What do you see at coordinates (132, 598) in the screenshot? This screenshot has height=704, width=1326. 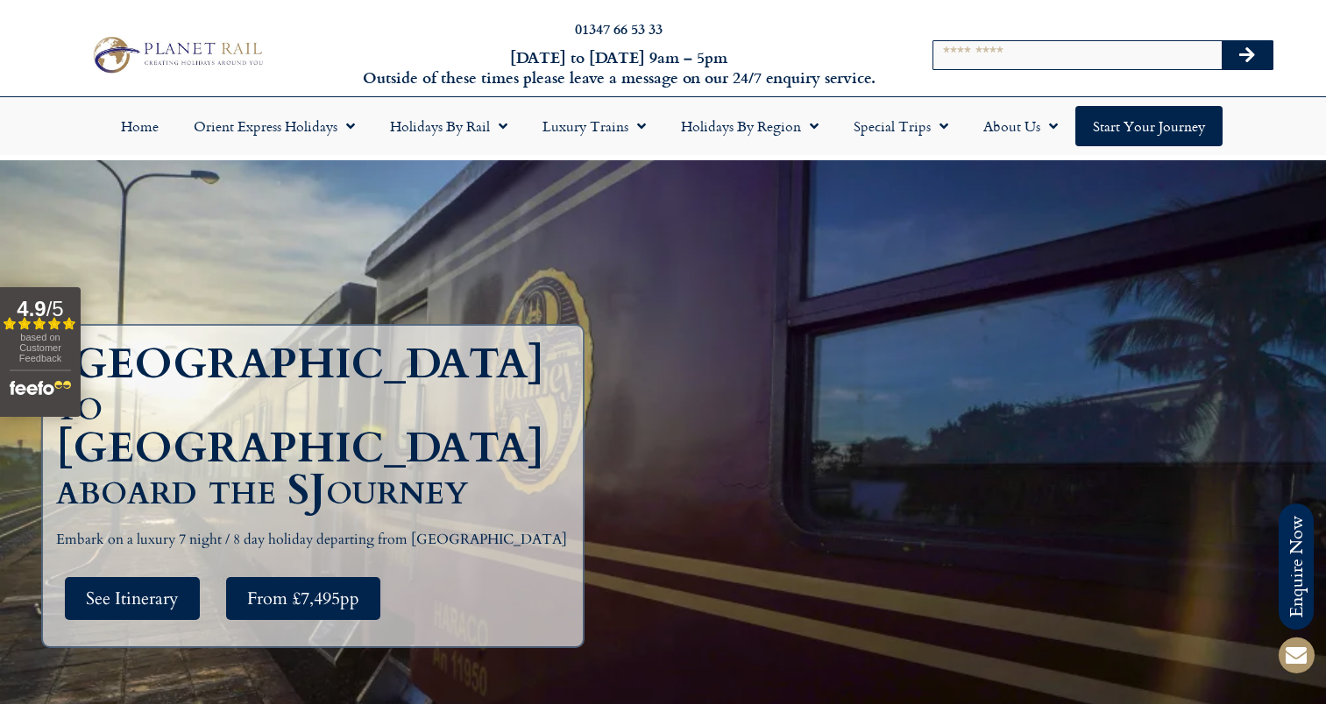 I see `span: See Itinerary` at bounding box center [132, 598].